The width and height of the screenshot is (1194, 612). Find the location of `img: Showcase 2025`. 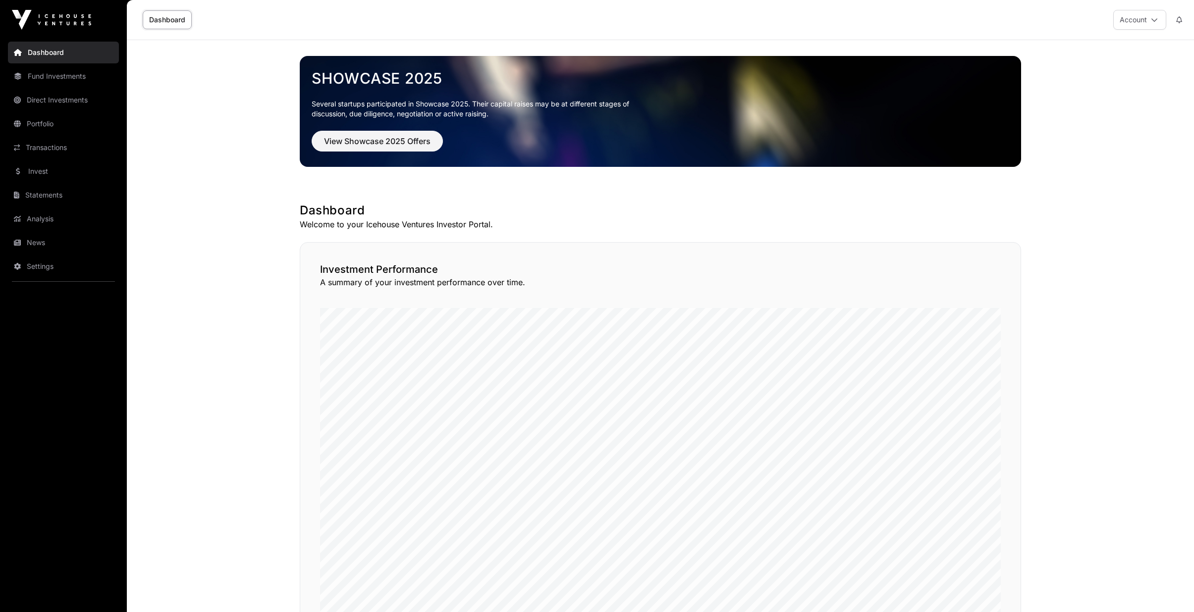

img: Showcase 2025 is located at coordinates (660, 111).